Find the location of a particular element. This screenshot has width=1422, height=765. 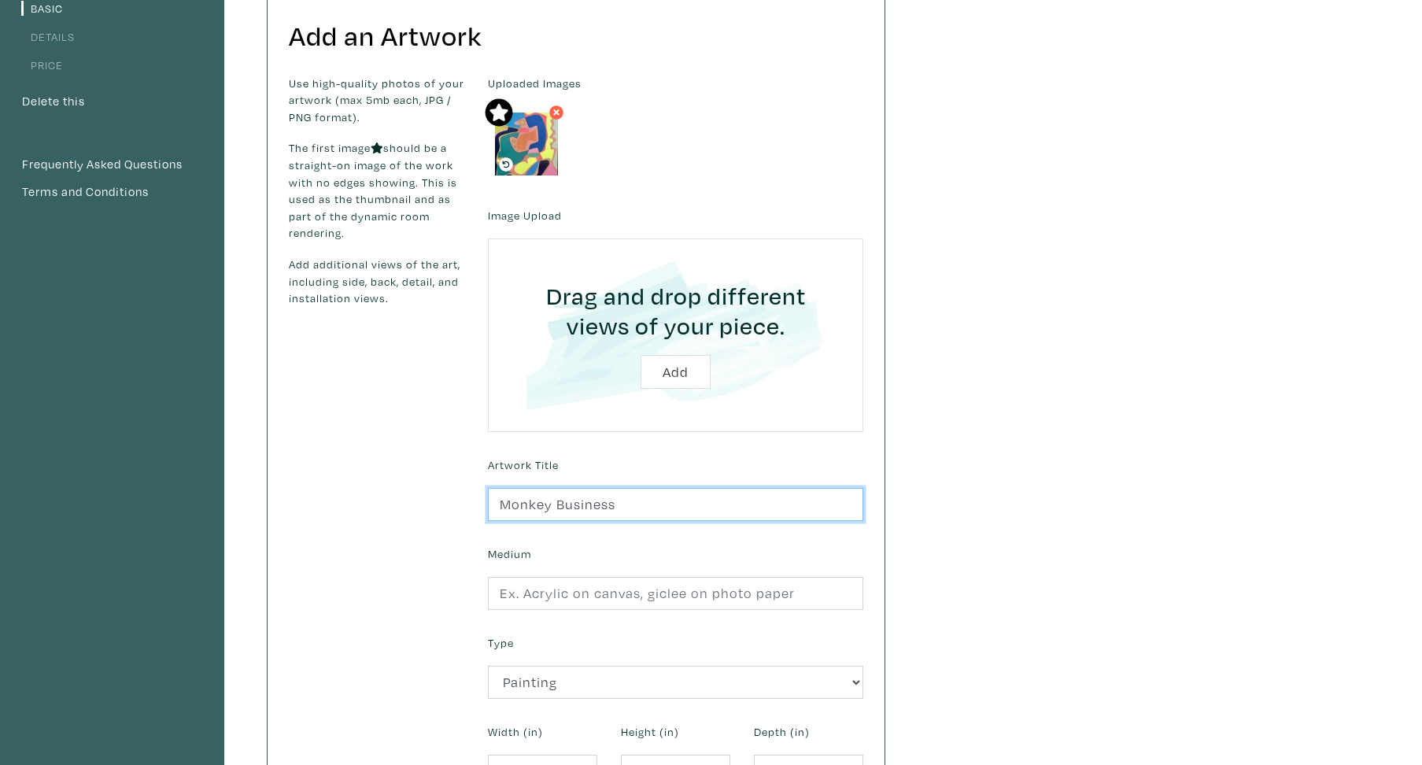

label: Height (in) is located at coordinates (650, 732).